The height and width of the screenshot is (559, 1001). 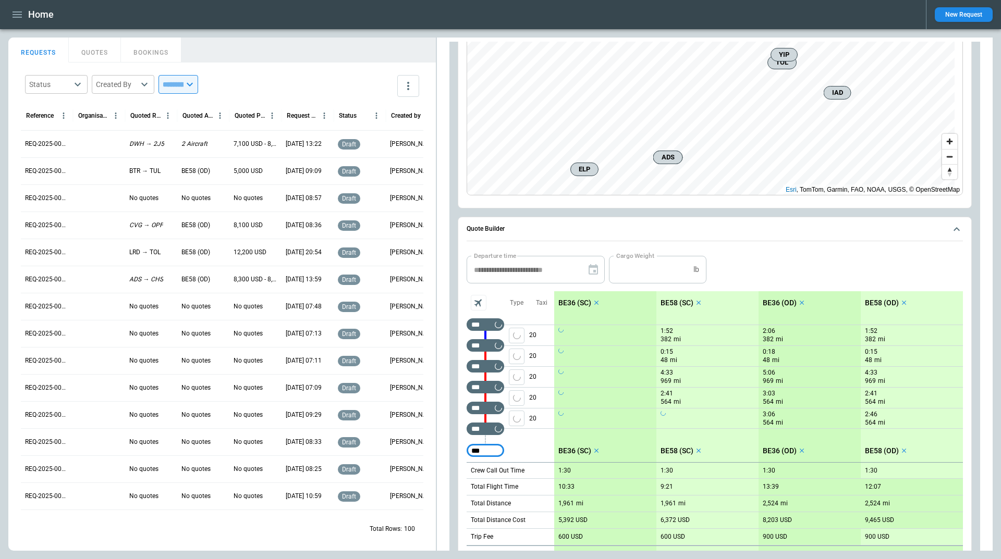 I want to click on span: IAD, so click(x=837, y=93).